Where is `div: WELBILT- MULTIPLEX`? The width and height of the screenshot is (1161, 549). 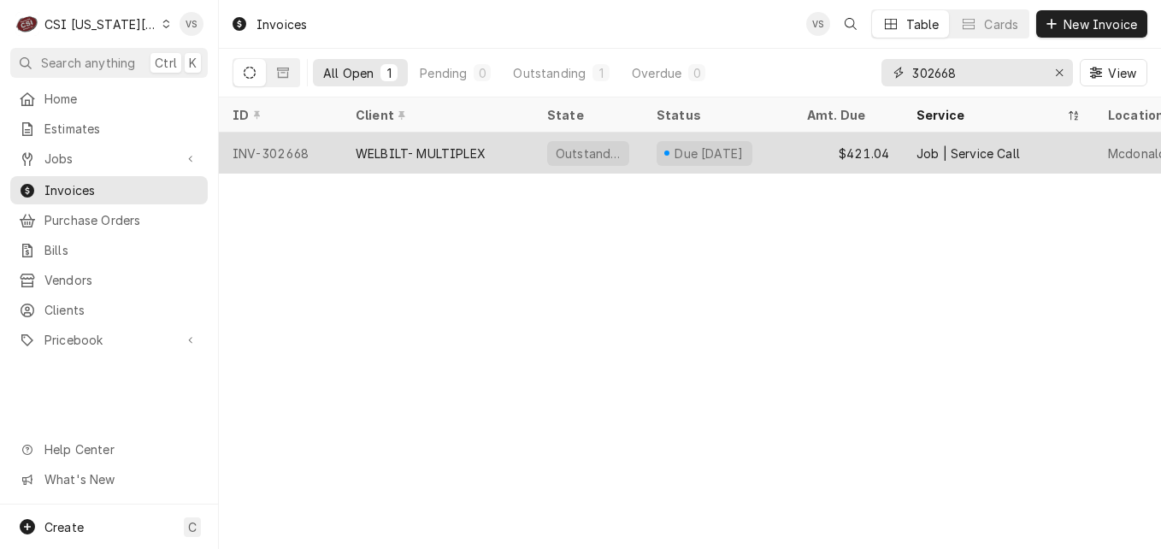 div: WELBILT- MULTIPLEX is located at coordinates (420, 153).